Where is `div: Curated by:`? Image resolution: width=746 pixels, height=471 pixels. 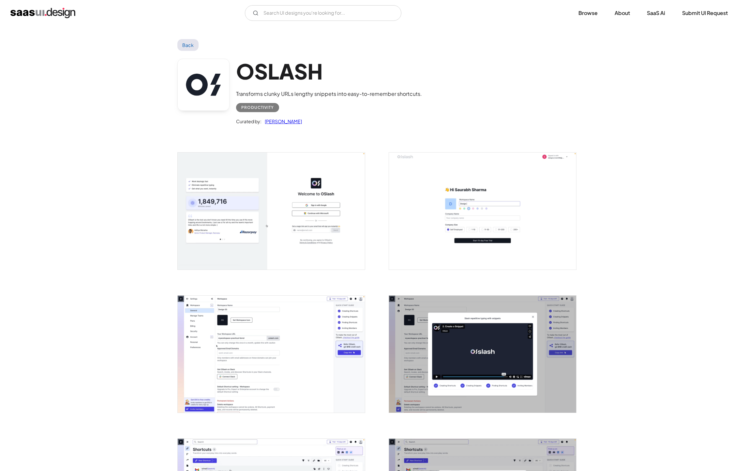 div: Curated by: is located at coordinates (249, 121).